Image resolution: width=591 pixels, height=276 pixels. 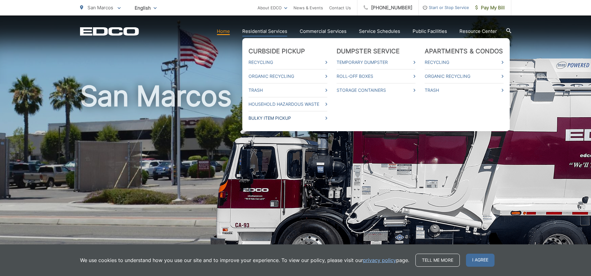 I want to click on a: News & Events, so click(x=308, y=8).